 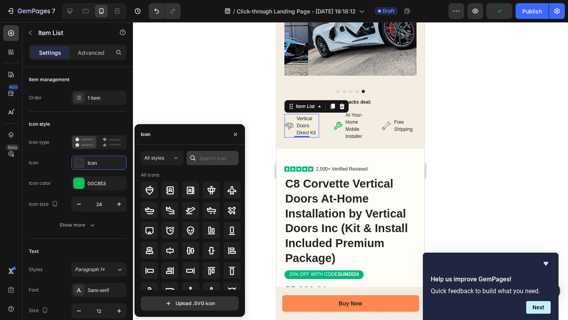 What do you see at coordinates (538, 307) in the screenshot?
I see `button: Next question` at bounding box center [538, 307].